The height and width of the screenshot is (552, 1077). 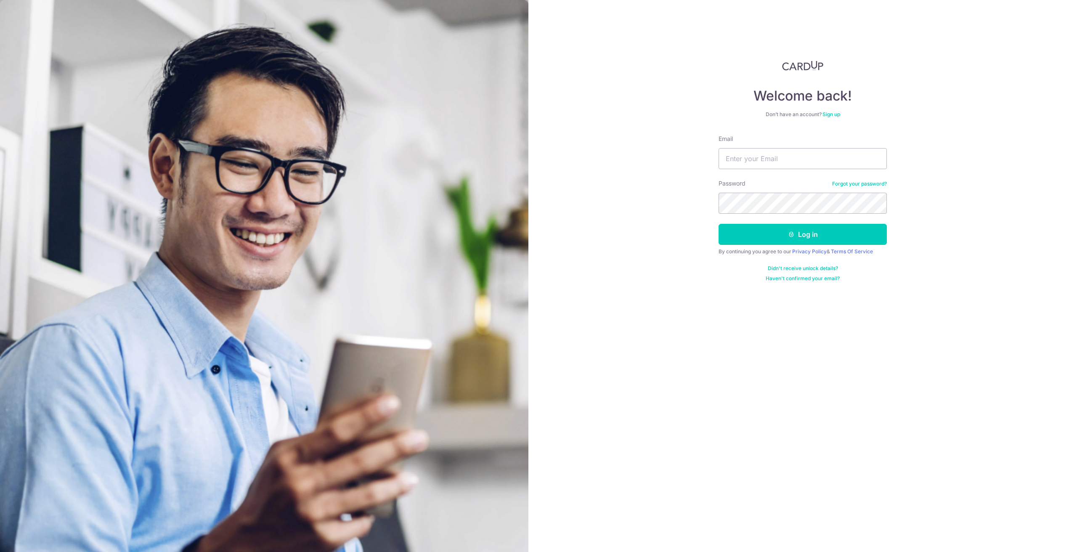 What do you see at coordinates (803, 252) in the screenshot?
I see `div: By continuing you agree to our &` at bounding box center [803, 252].